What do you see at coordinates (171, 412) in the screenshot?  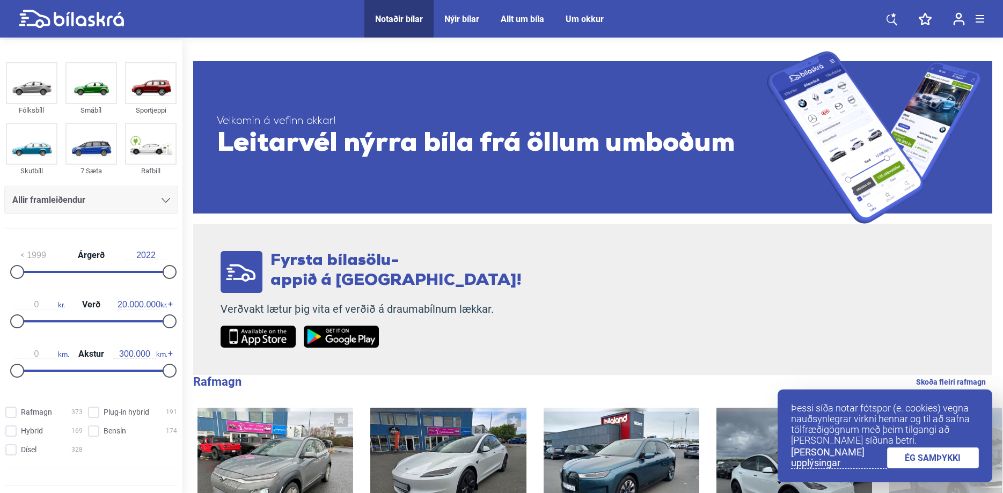 I see `span: 191` at bounding box center [171, 412].